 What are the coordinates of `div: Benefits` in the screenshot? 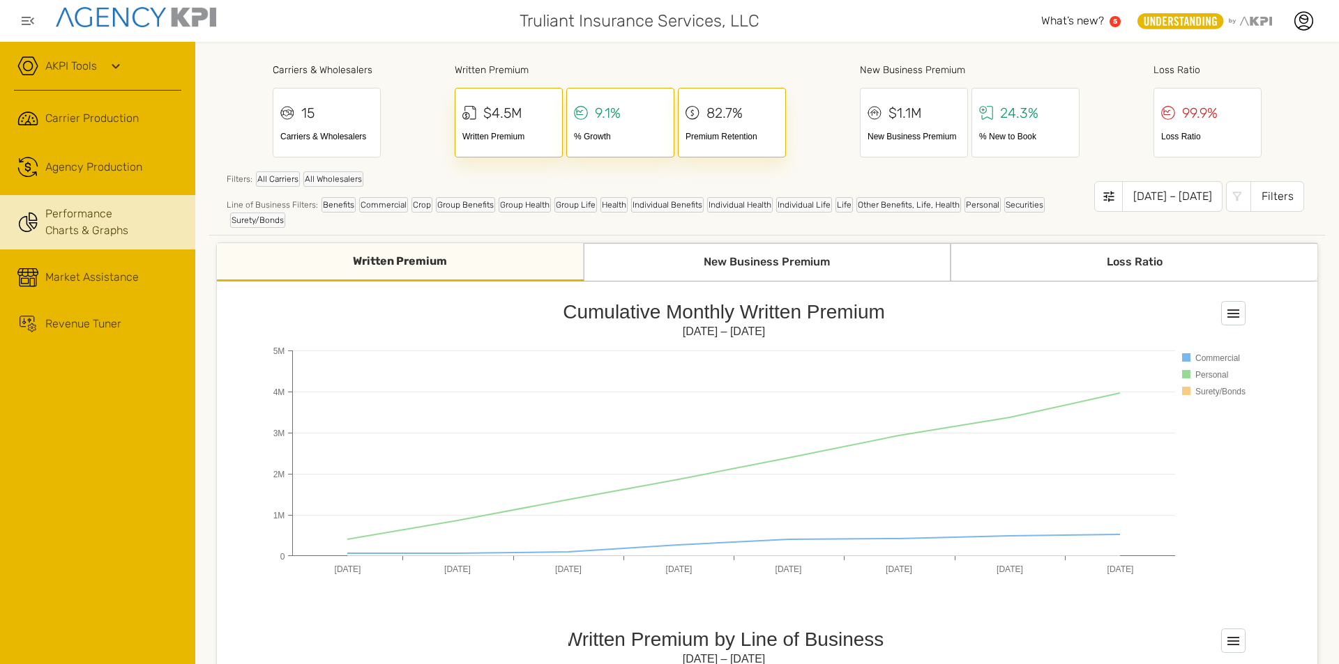 It's located at (338, 205).